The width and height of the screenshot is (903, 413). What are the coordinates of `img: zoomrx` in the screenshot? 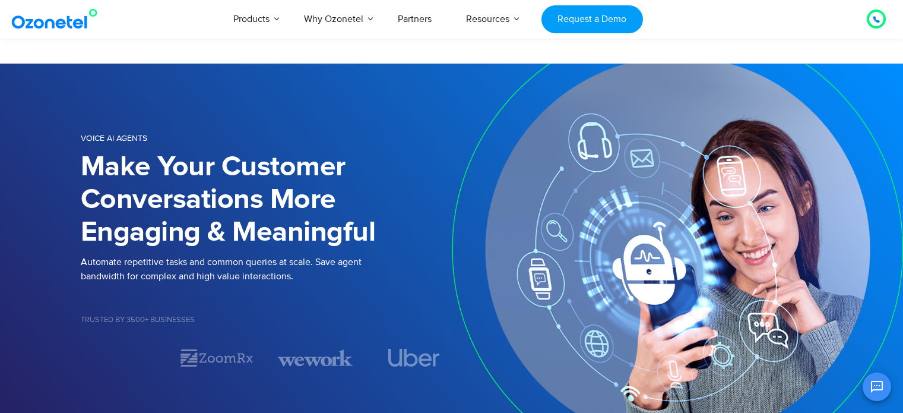 It's located at (217, 357).